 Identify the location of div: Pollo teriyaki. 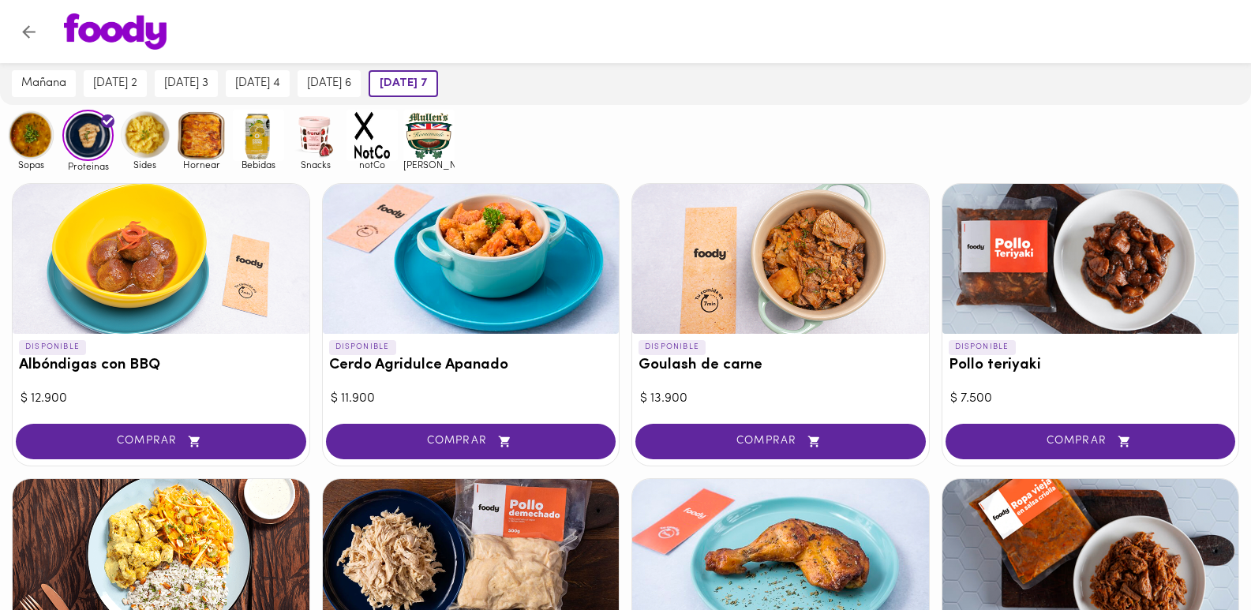
(1091, 259).